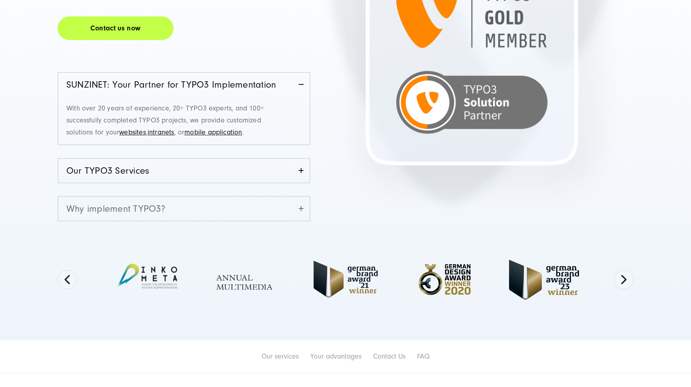 This screenshot has width=691, height=387. What do you see at coordinates (184, 84) in the screenshot?
I see `a: SUNZINET: Your Partner for TYPO3 Implementation` at bounding box center [184, 84].